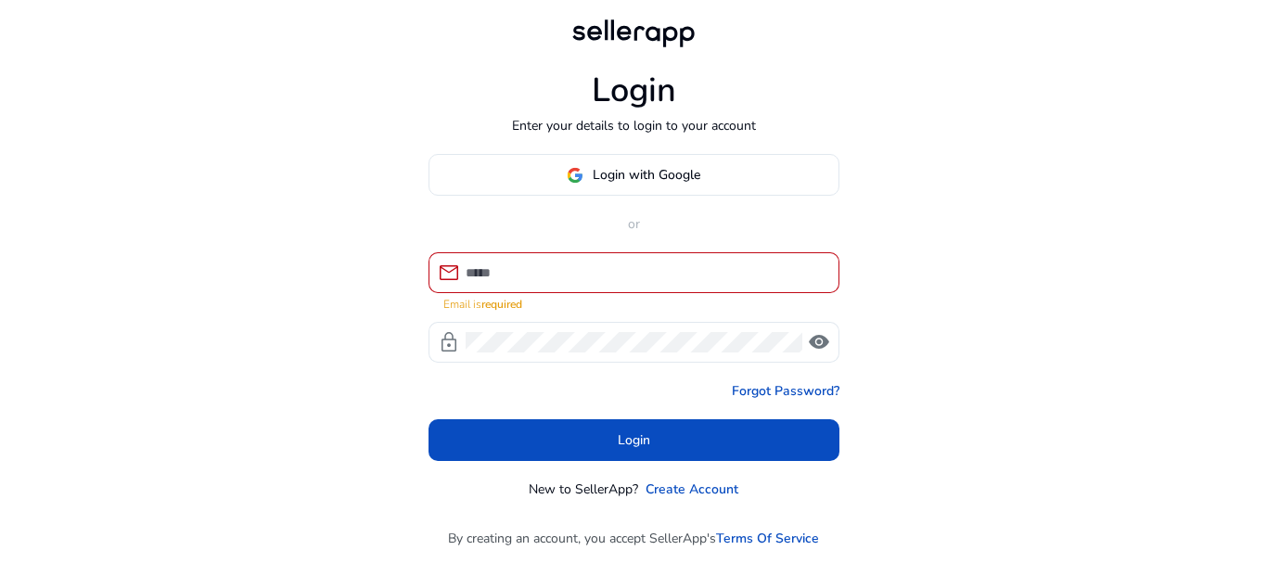 This screenshot has height=563, width=1267. What do you see at coordinates (647, 174) in the screenshot?
I see `span: Login with Google` at bounding box center [647, 174].